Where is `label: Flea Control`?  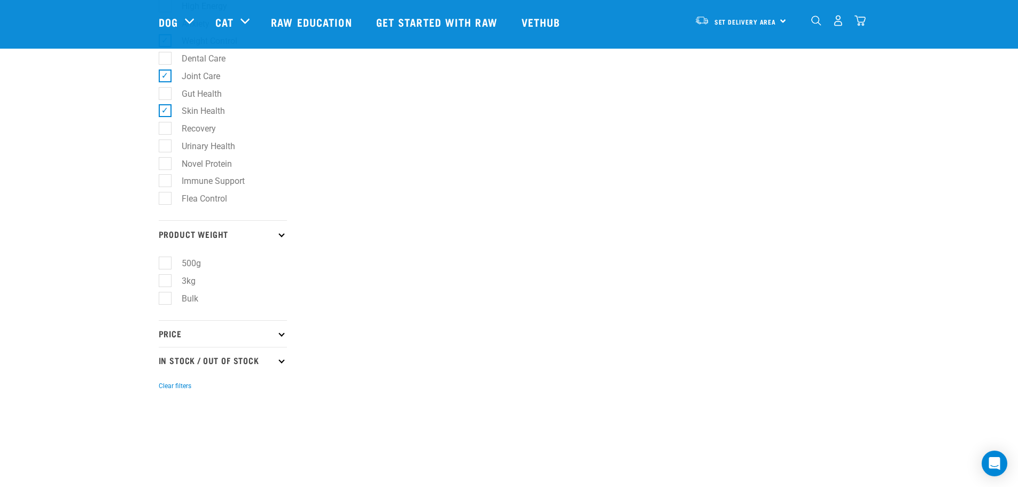
label: Flea Control is located at coordinates (198, 198).